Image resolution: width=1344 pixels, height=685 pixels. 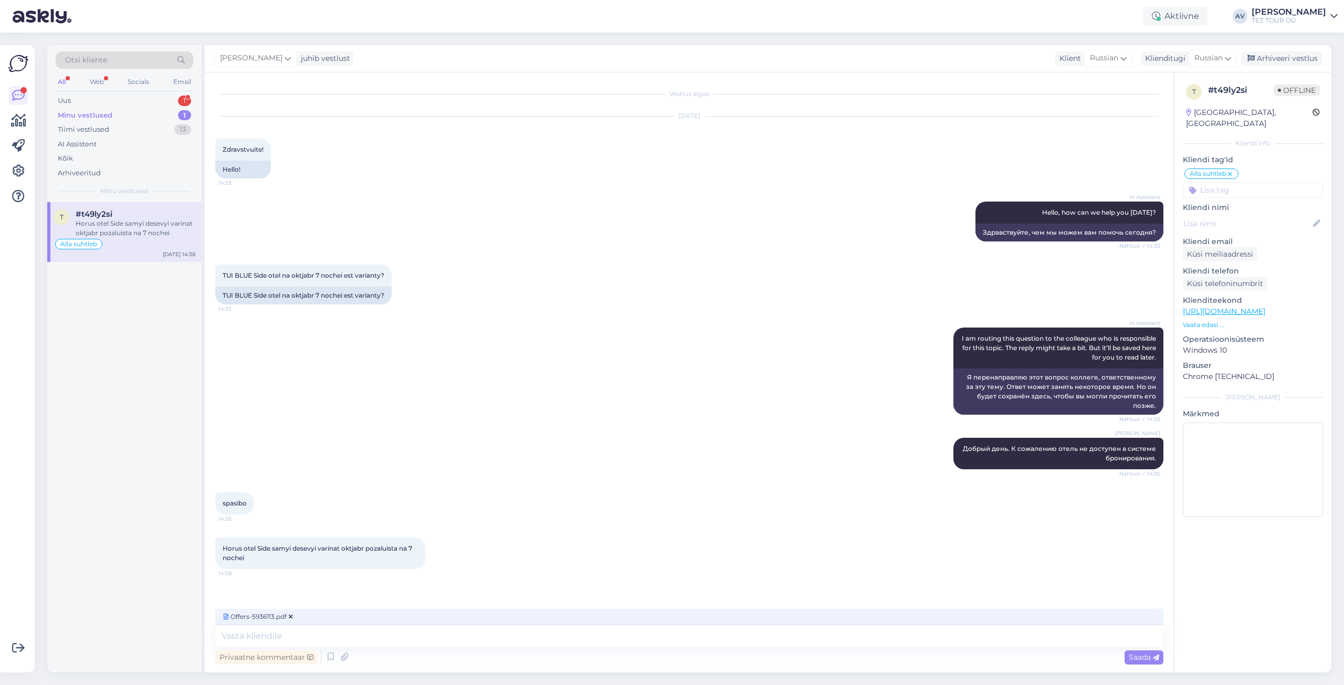 What do you see at coordinates (238, 573) in the screenshot?
I see `span: 14:38` at bounding box center [238, 573].